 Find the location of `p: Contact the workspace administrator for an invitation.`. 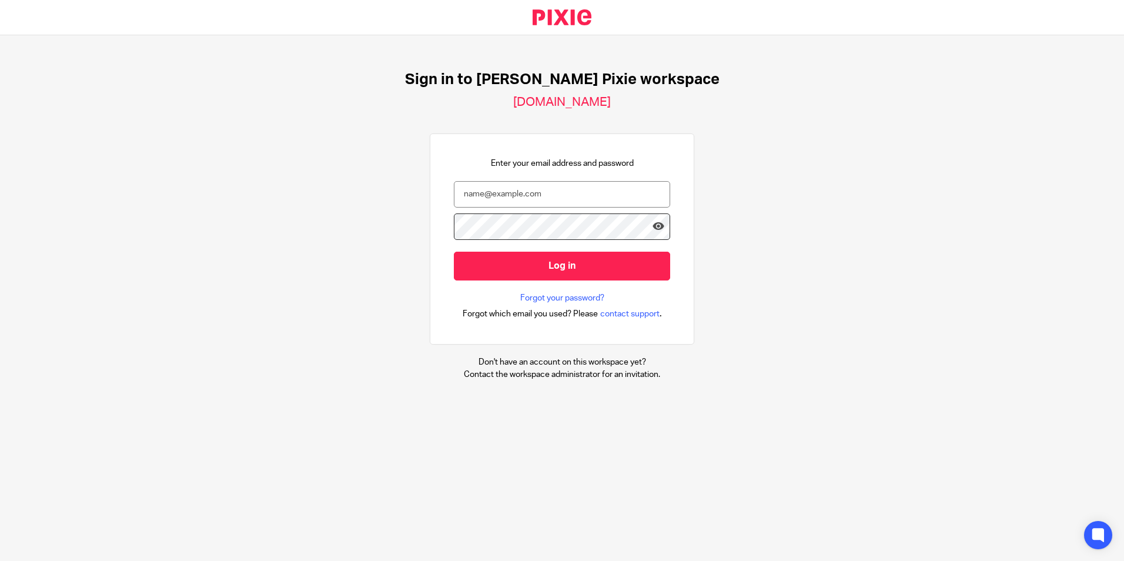

p: Contact the workspace administrator for an invitation. is located at coordinates (562, 375).